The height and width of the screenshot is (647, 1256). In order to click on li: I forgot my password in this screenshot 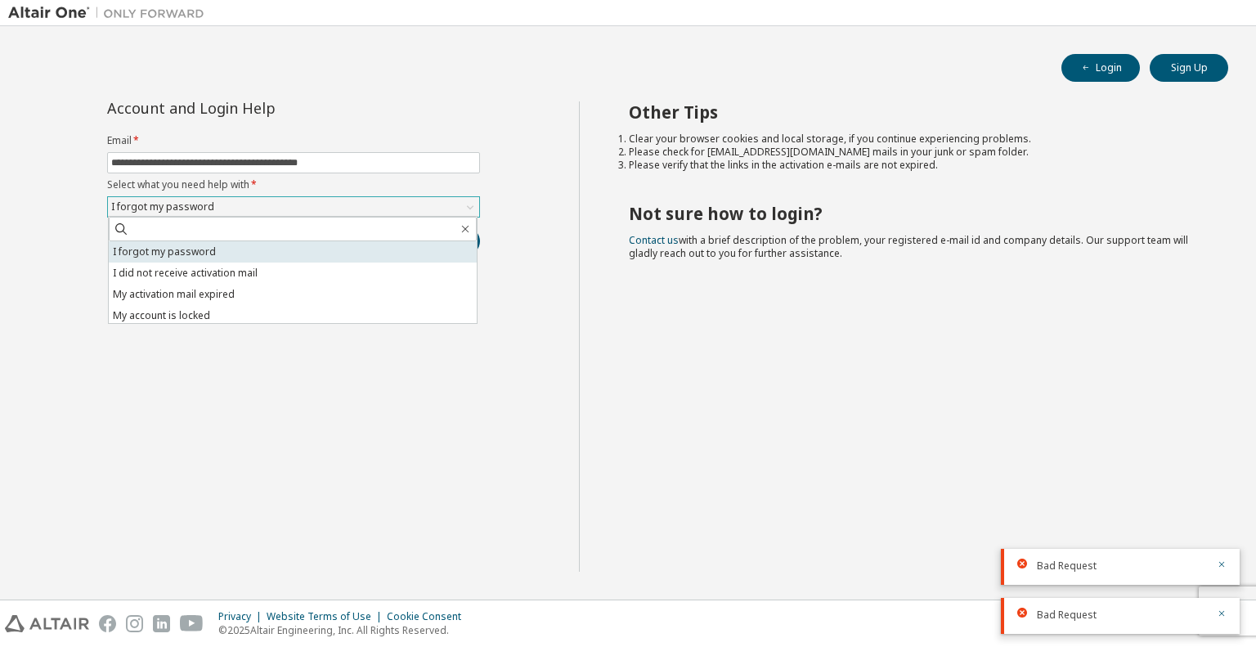, I will do `click(293, 252)`.